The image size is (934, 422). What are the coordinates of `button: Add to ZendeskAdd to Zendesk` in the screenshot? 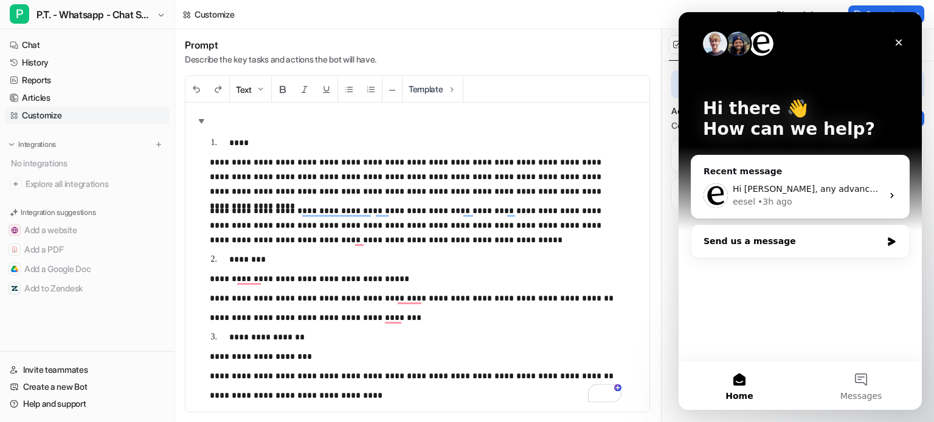 It's located at (87, 289).